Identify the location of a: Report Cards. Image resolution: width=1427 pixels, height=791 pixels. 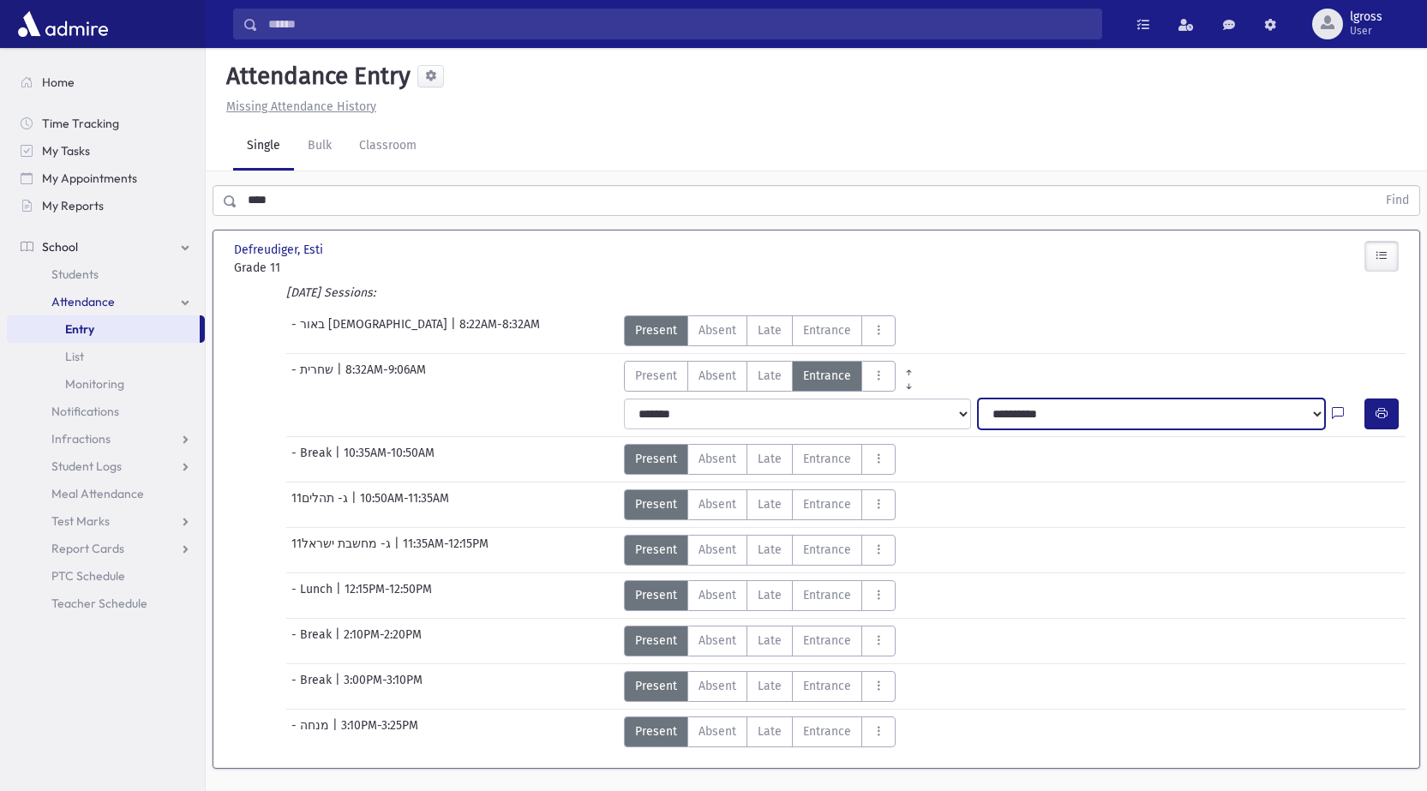
(105, 548).